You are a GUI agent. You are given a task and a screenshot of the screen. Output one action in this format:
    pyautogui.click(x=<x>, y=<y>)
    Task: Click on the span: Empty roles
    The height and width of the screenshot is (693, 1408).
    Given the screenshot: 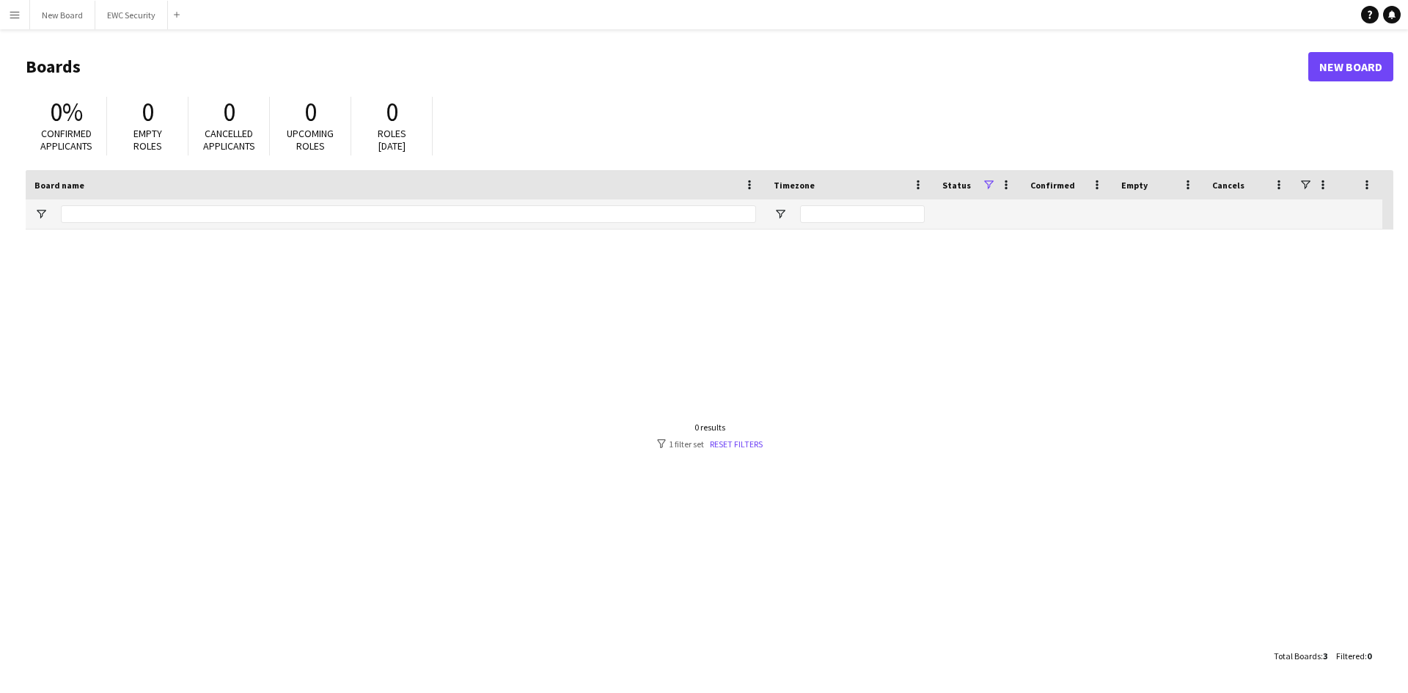 What is the action you would take?
    pyautogui.click(x=147, y=139)
    